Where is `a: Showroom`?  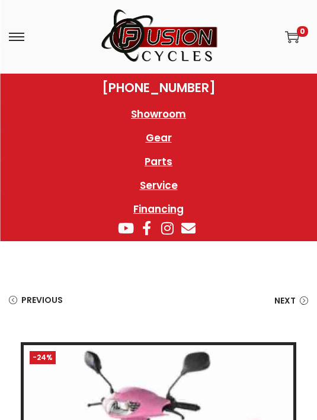
a: Showroom is located at coordinates (158, 114).